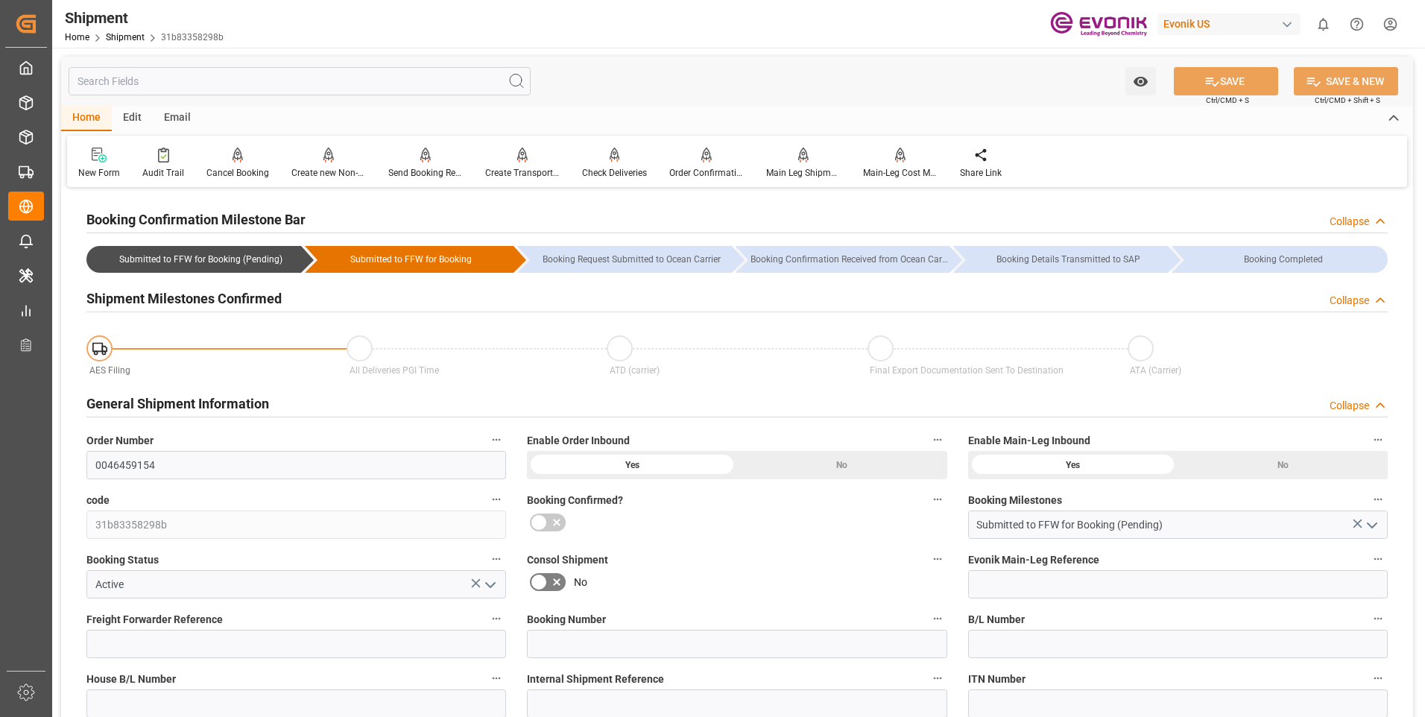 This screenshot has width=1425, height=717. I want to click on div: Order Confirmation, so click(706, 173).